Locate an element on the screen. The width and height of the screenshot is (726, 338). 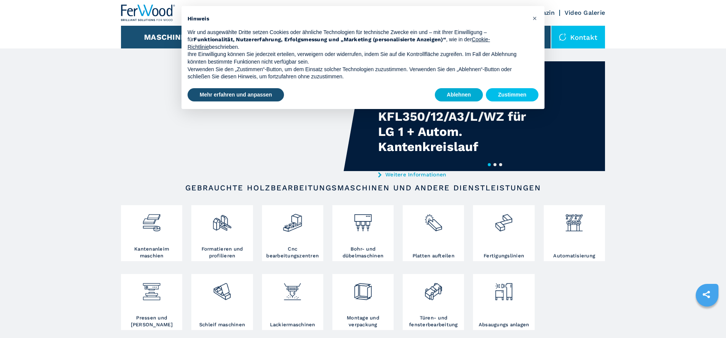
h3: Schleif maschinen is located at coordinates (222, 324).